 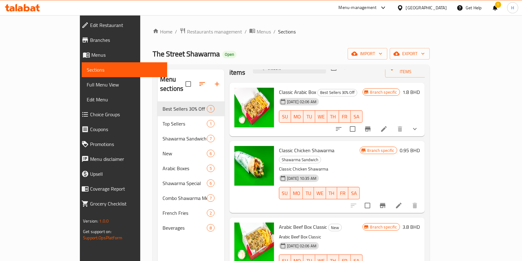 I want to click on span: Menus, so click(x=264, y=32).